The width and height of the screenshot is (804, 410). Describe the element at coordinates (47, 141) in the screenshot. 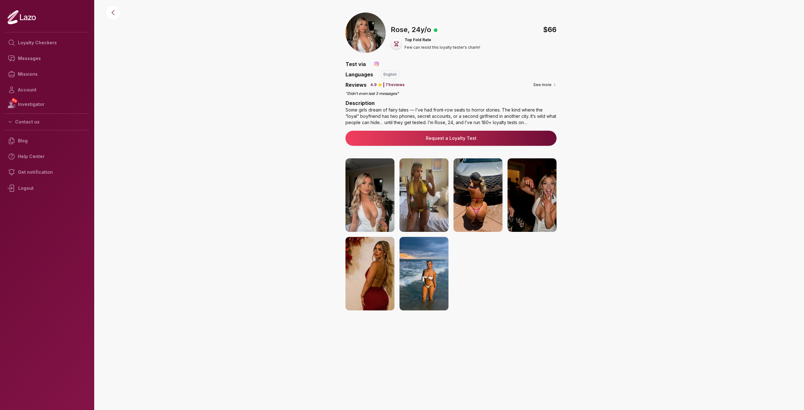

I see `a: Blog` at that location.